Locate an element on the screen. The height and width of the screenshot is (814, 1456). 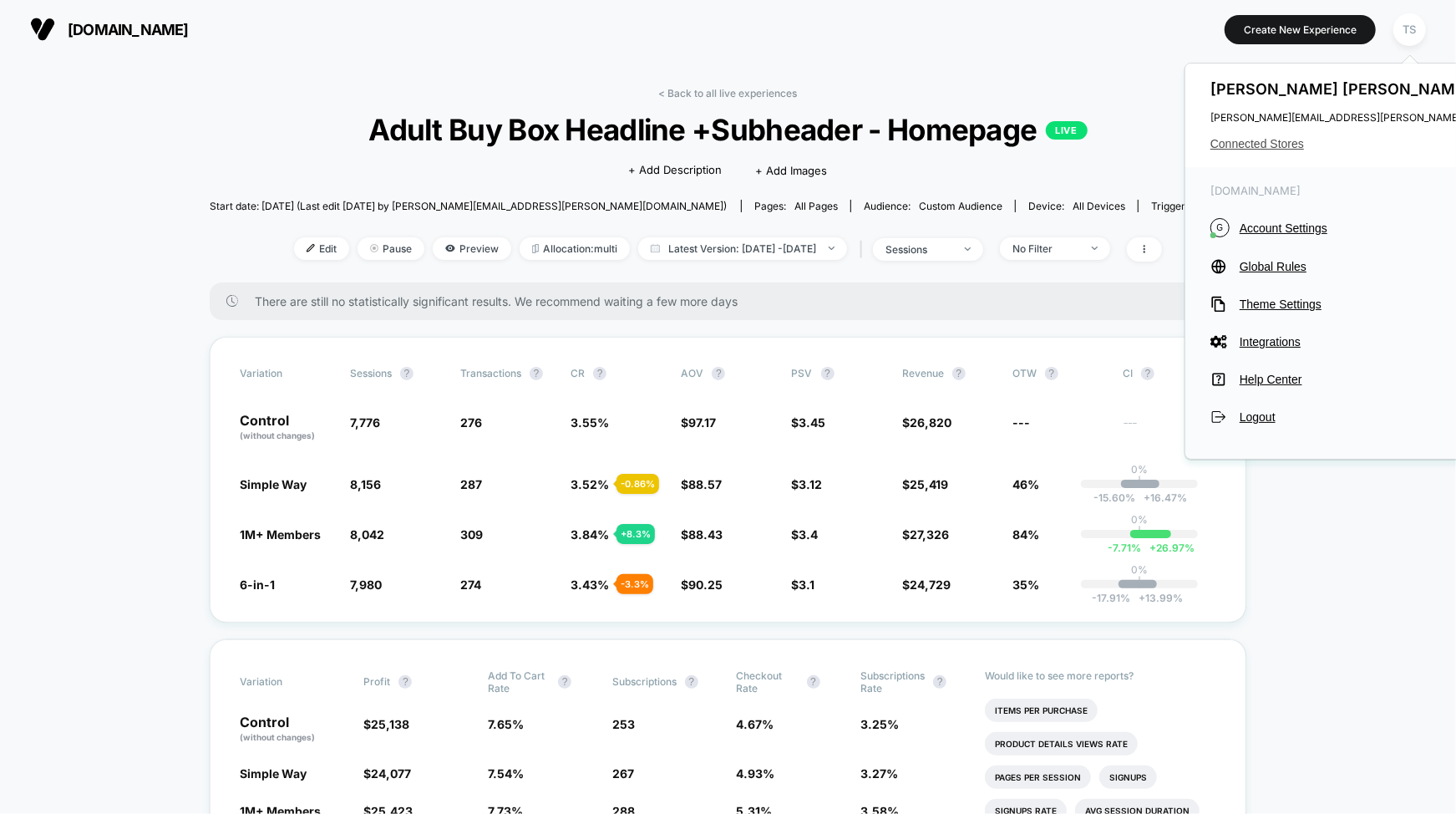
div: Pages: is located at coordinates (796, 205).